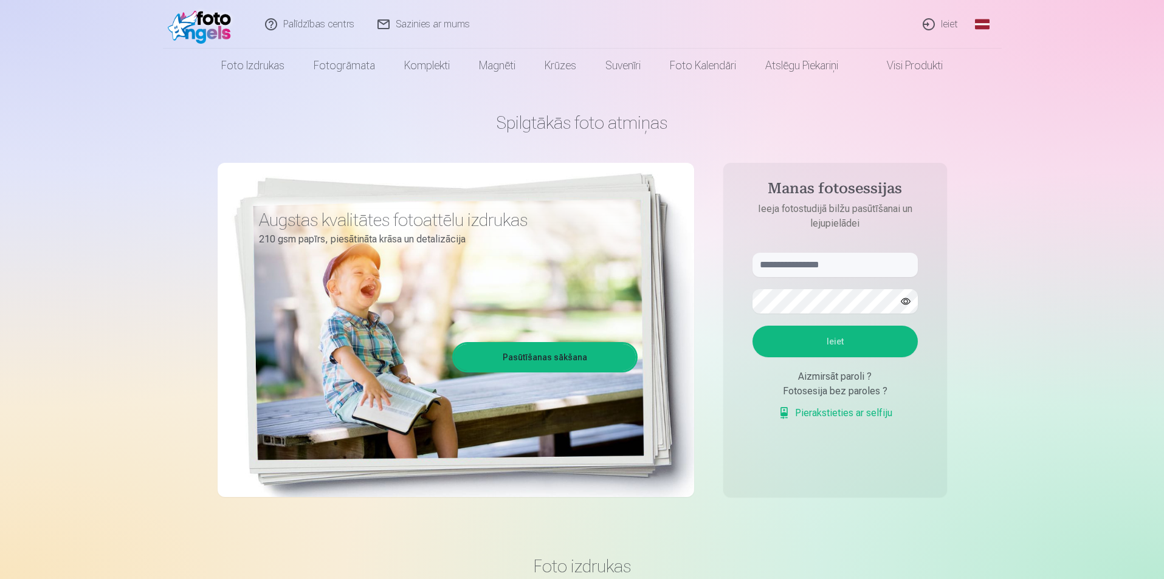 The width and height of the screenshot is (1164, 579). I want to click on a: Pasūtīšanas sākšana, so click(545, 357).